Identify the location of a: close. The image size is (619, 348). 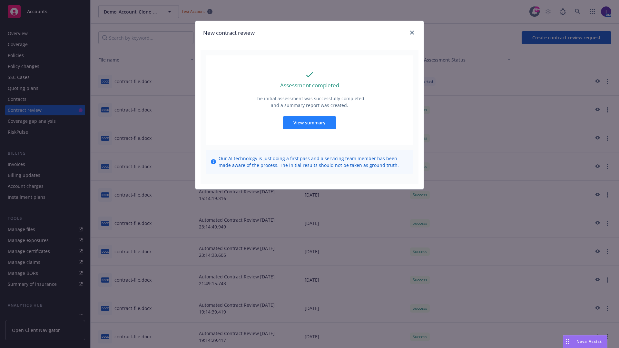
(412, 33).